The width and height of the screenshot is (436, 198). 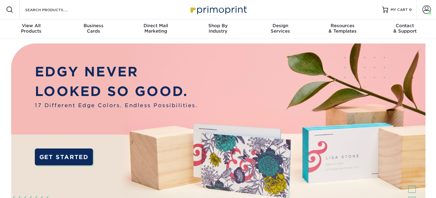 What do you see at coordinates (218, 28) in the screenshot?
I see `div: Industry` at bounding box center [218, 28].